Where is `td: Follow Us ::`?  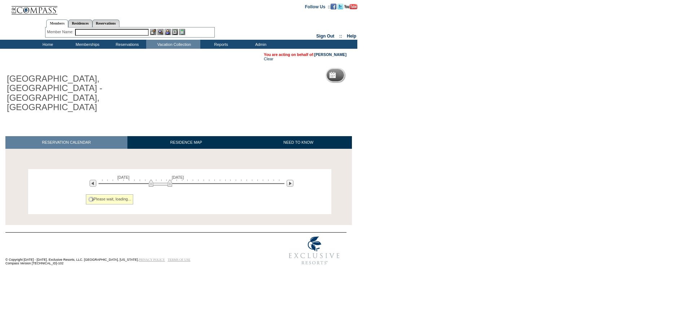 td: Follow Us :: is located at coordinates (318, 6).